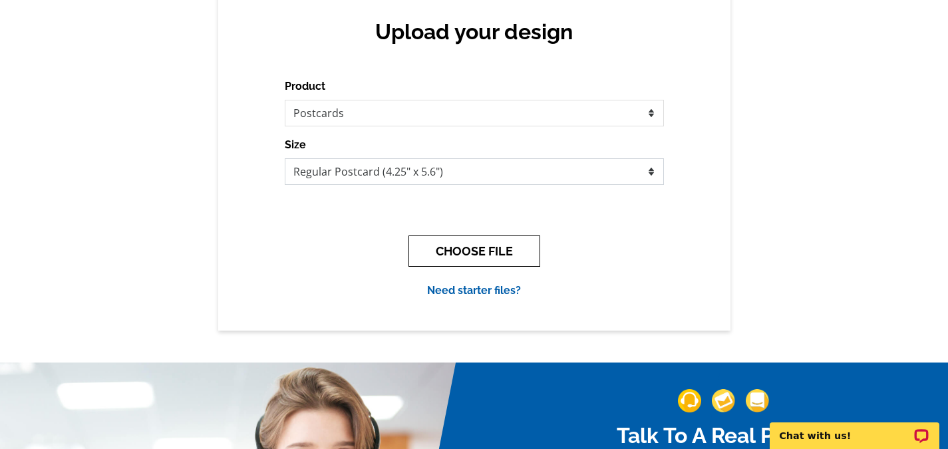 Image resolution: width=948 pixels, height=449 pixels. I want to click on img: support-img-3_1.png, so click(757, 401).